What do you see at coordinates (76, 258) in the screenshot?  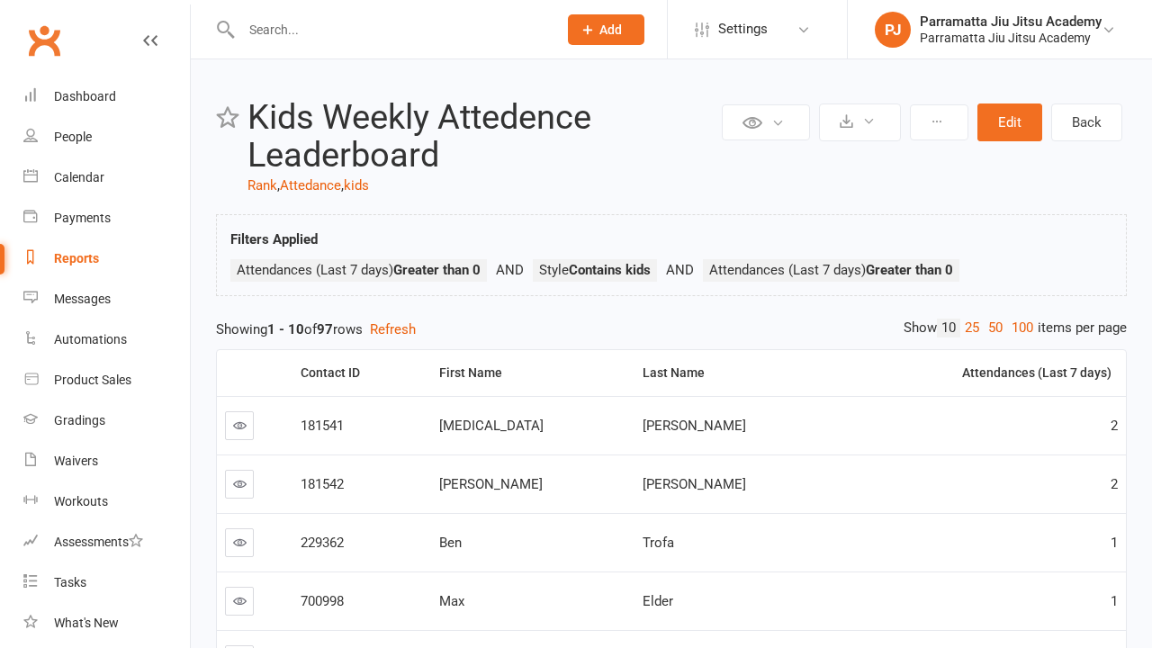 I see `div: Reports` at bounding box center [76, 258].